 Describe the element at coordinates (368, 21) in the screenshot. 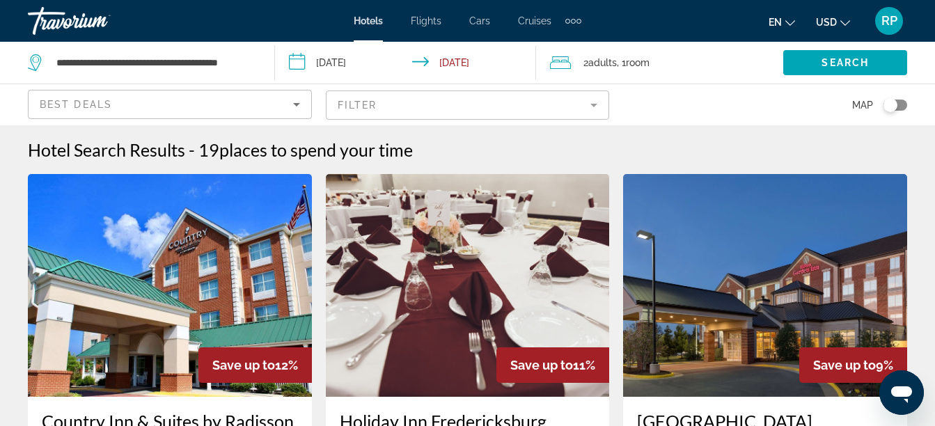

I see `span: Hotels` at that location.